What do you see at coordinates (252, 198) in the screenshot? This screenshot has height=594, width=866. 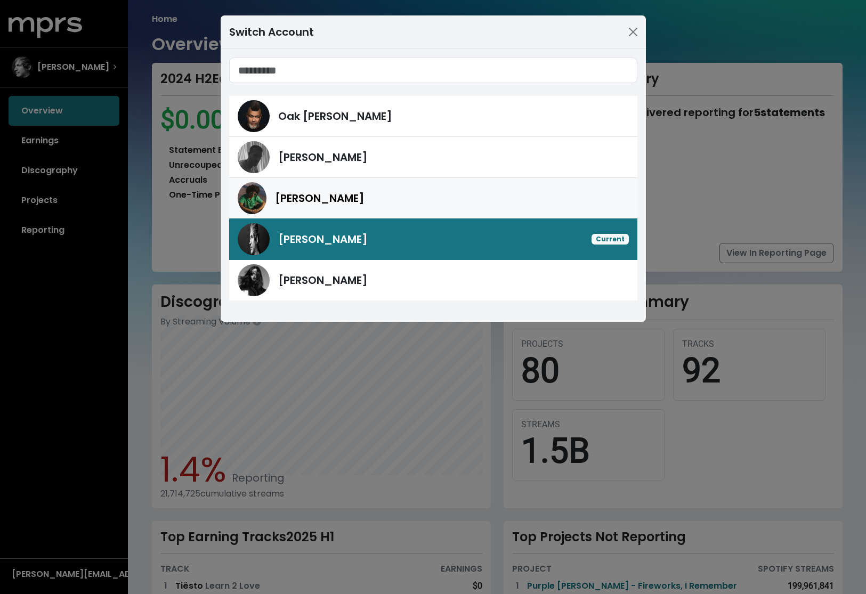 I see `img: Roark Bailey` at bounding box center [252, 198].